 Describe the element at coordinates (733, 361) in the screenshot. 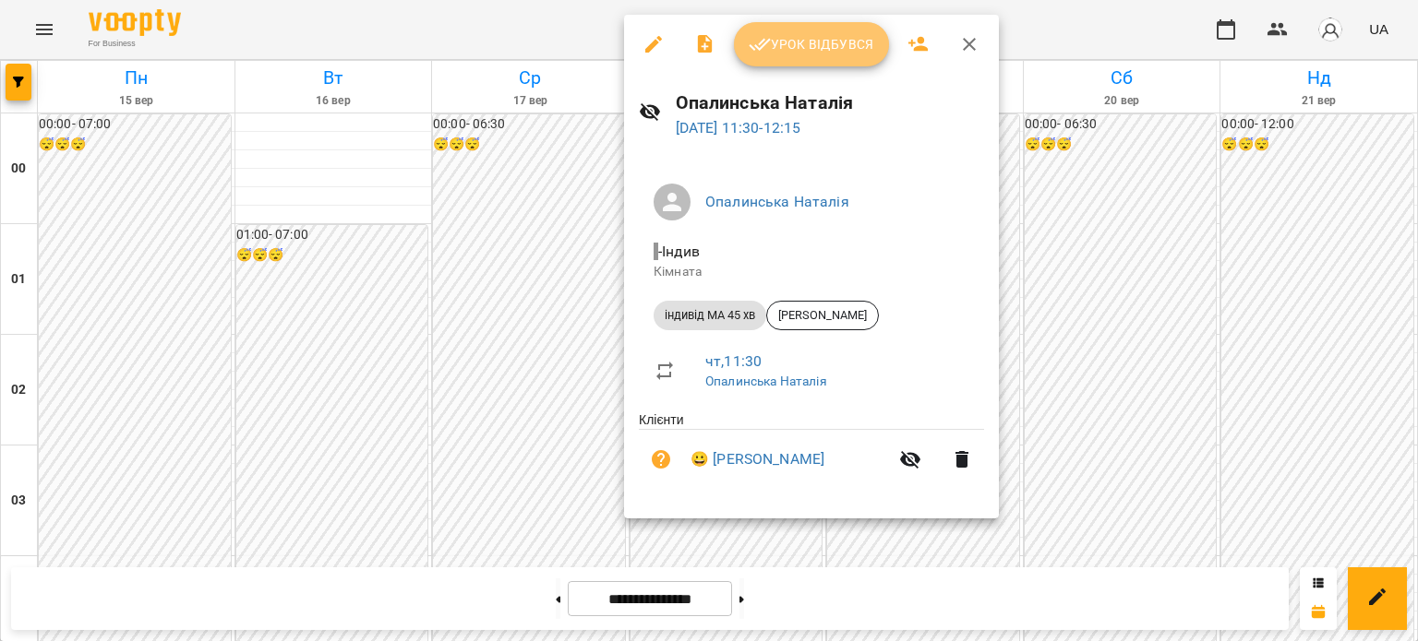

I see `a: чт , 11:30` at that location.